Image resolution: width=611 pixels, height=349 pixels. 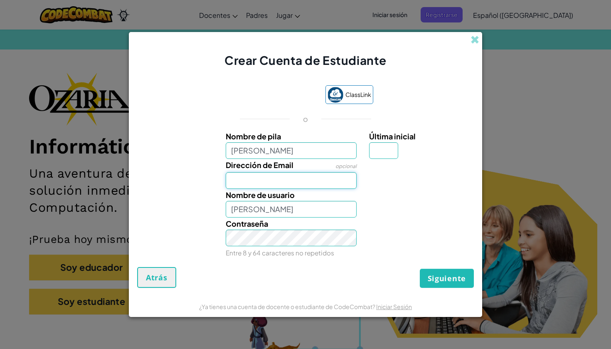 I want to click on span: Atrás, so click(x=157, y=277).